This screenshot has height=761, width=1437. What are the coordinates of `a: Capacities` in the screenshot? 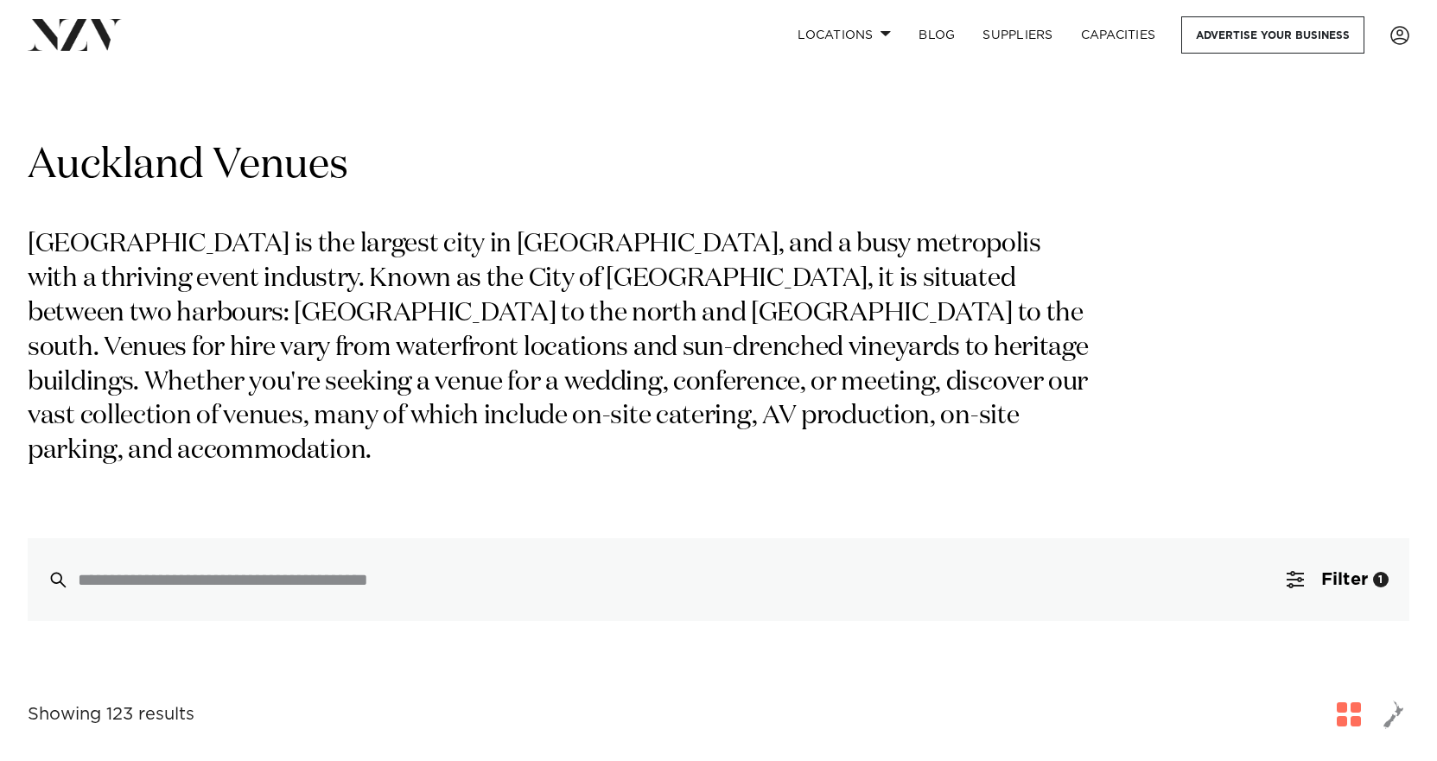 It's located at (1118, 35).